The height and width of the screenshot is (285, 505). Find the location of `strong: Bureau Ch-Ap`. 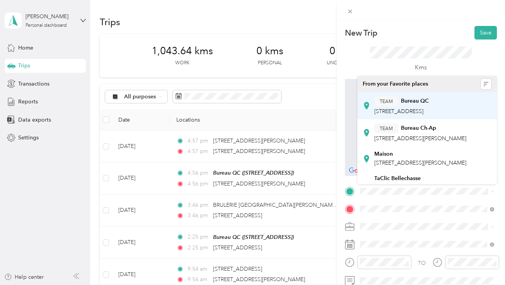

strong: Bureau Ch-Ap is located at coordinates (419, 128).